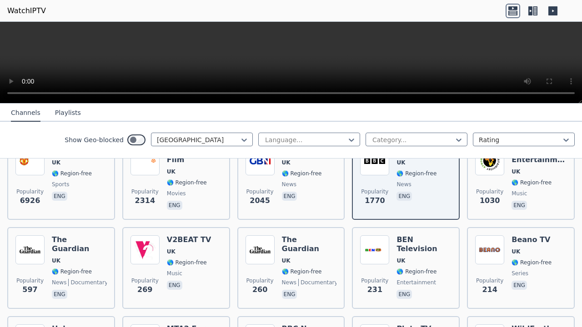  What do you see at coordinates (176, 194) in the screenshot?
I see `span: movies` at bounding box center [176, 194].